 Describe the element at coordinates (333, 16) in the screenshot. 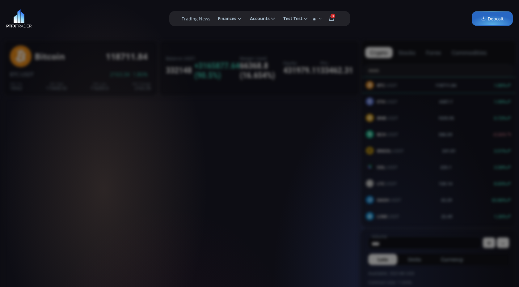

I see `span: 3` at that location.